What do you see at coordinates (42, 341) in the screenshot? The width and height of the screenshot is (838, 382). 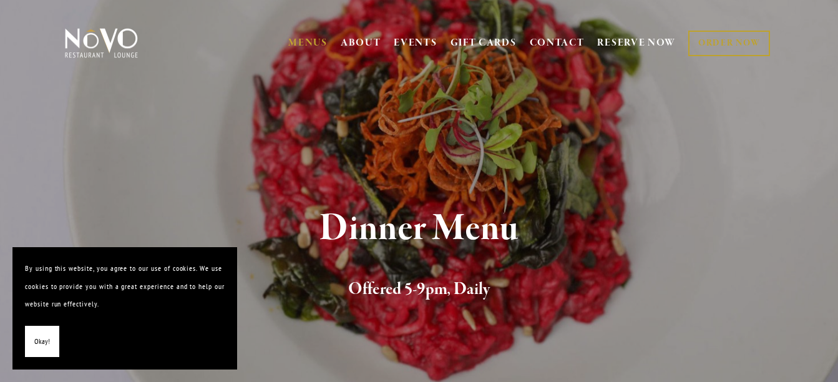 I see `button: Okay!` at bounding box center [42, 341].